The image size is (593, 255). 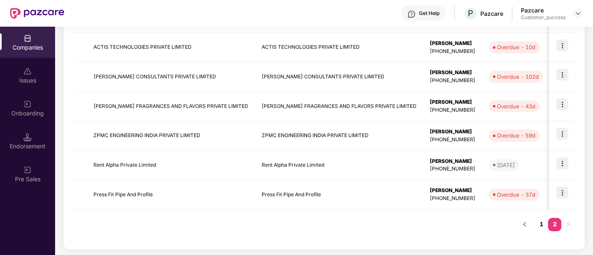 What do you see at coordinates (524, 225) in the screenshot?
I see `button: left` at bounding box center [524, 225].